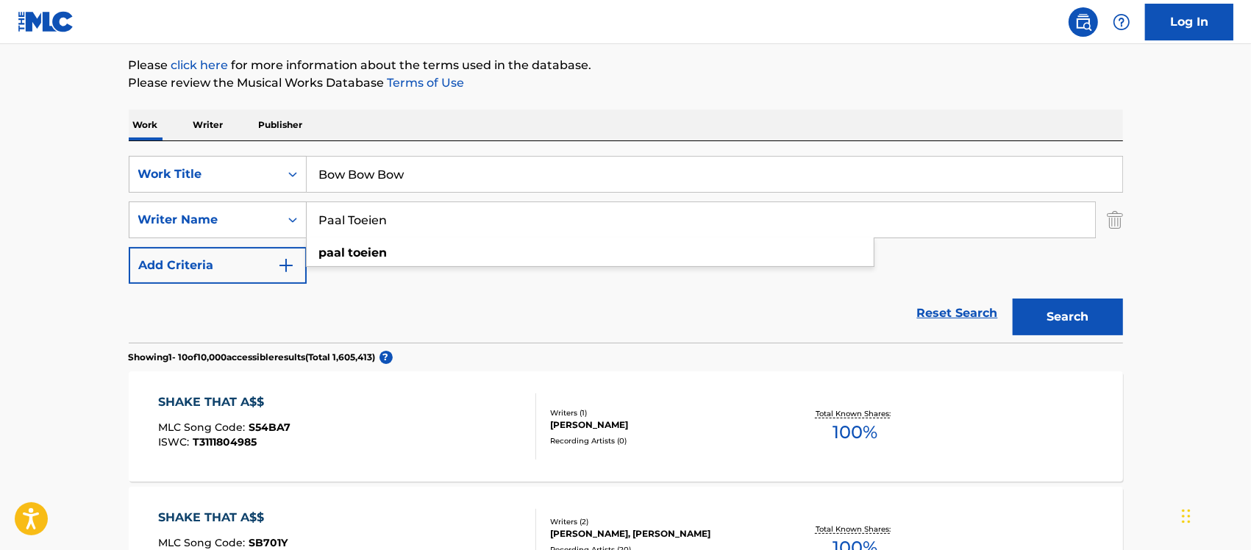 The width and height of the screenshot is (1251, 550). What do you see at coordinates (1187, 516) in the screenshot?
I see `div: Drag` at bounding box center [1187, 516].